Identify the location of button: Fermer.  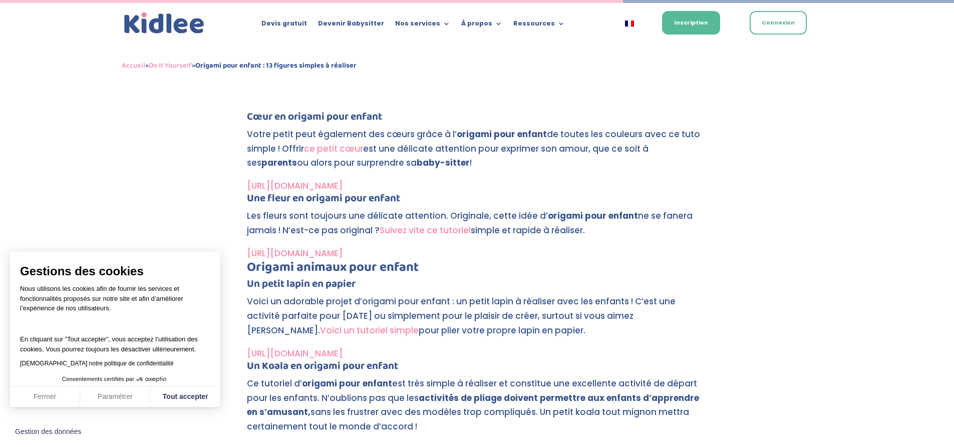
(45, 397).